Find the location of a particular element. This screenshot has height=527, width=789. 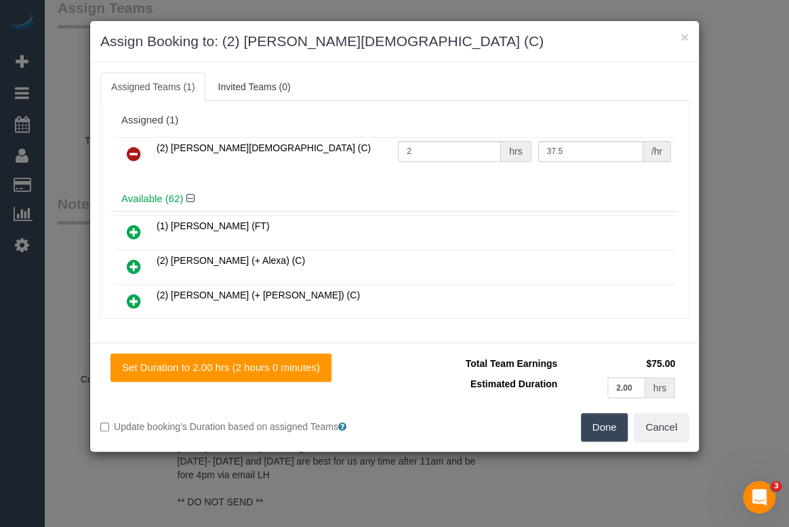

td: Total Team Earnings is located at coordinates (483, 364).